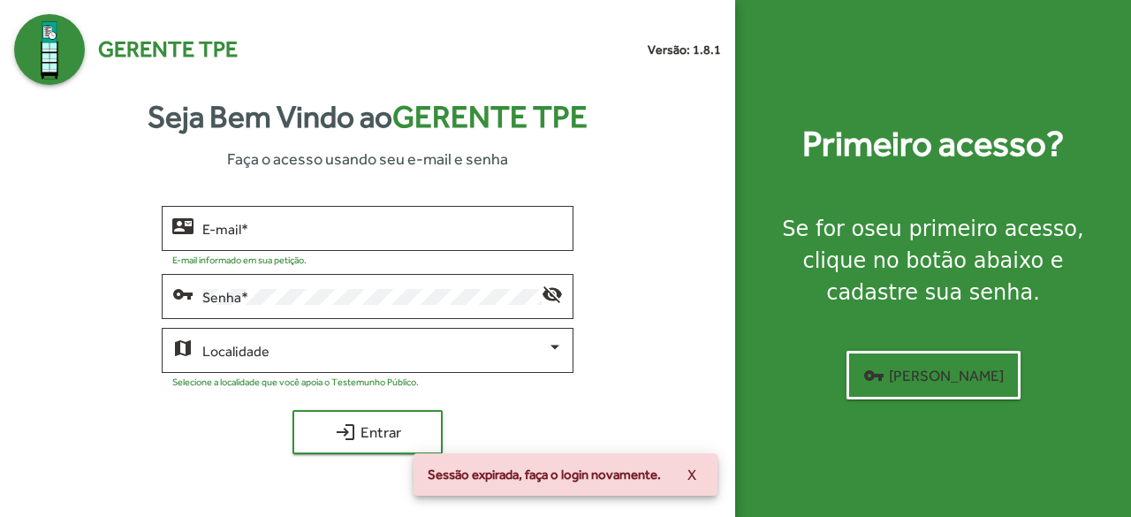 The height and width of the screenshot is (517, 1131). Describe the element at coordinates (183, 347) in the screenshot. I see `mat-icon: map` at that location.